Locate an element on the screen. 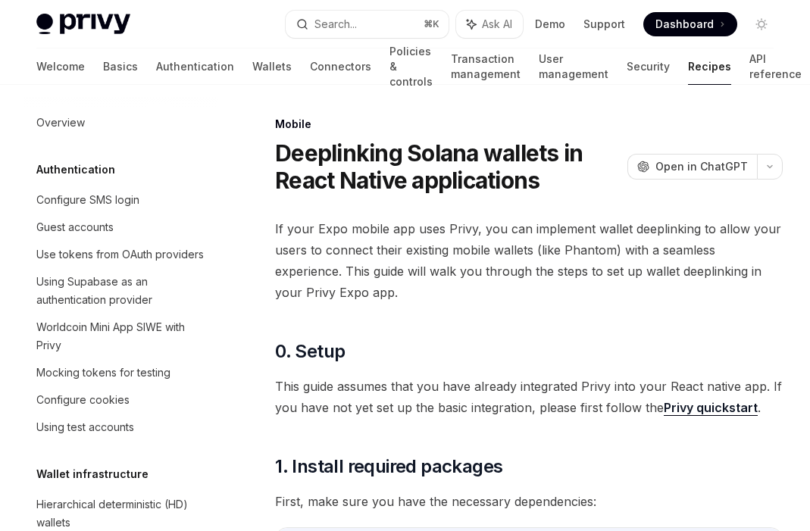  a: Demo is located at coordinates (550, 24).